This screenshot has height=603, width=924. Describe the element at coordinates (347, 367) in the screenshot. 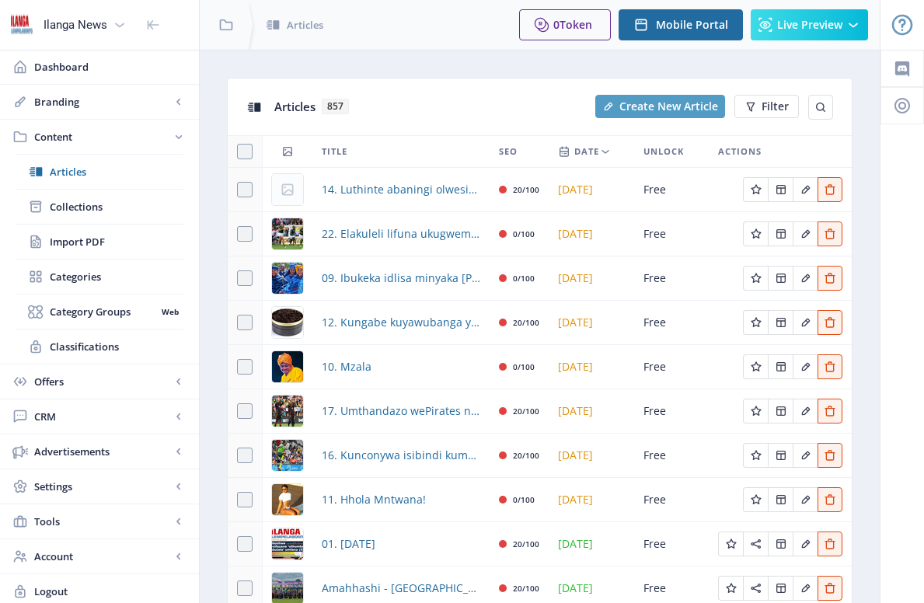

I see `span: 10. Mzala` at that location.